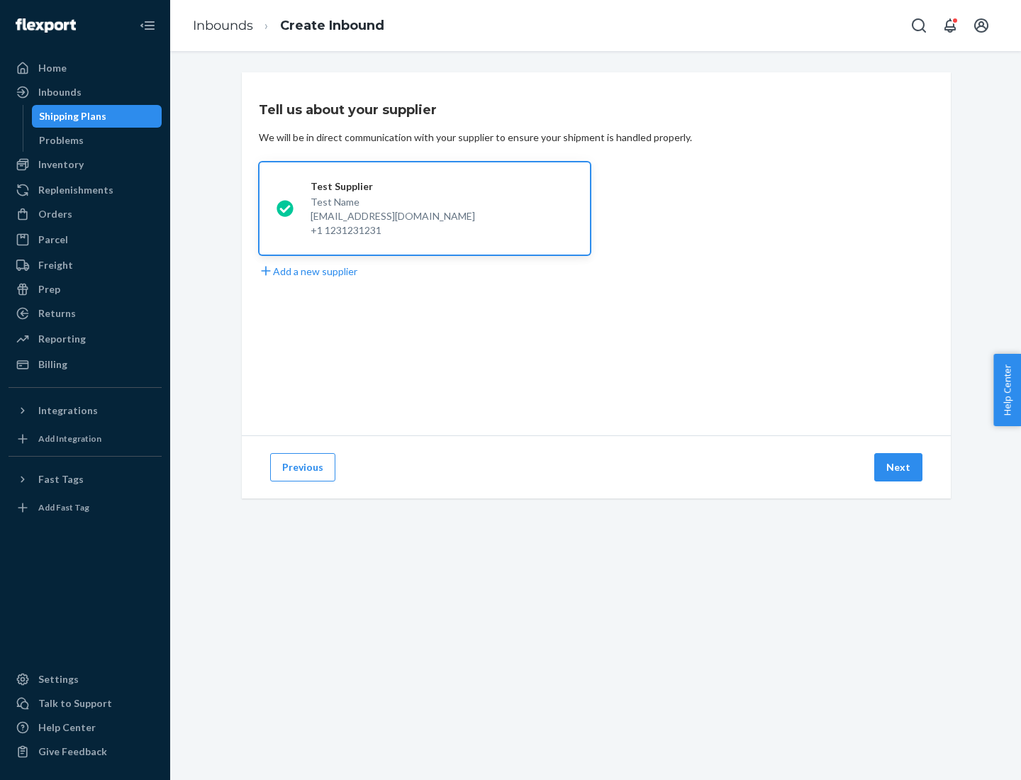  I want to click on button: Help Center, so click(1007, 390).